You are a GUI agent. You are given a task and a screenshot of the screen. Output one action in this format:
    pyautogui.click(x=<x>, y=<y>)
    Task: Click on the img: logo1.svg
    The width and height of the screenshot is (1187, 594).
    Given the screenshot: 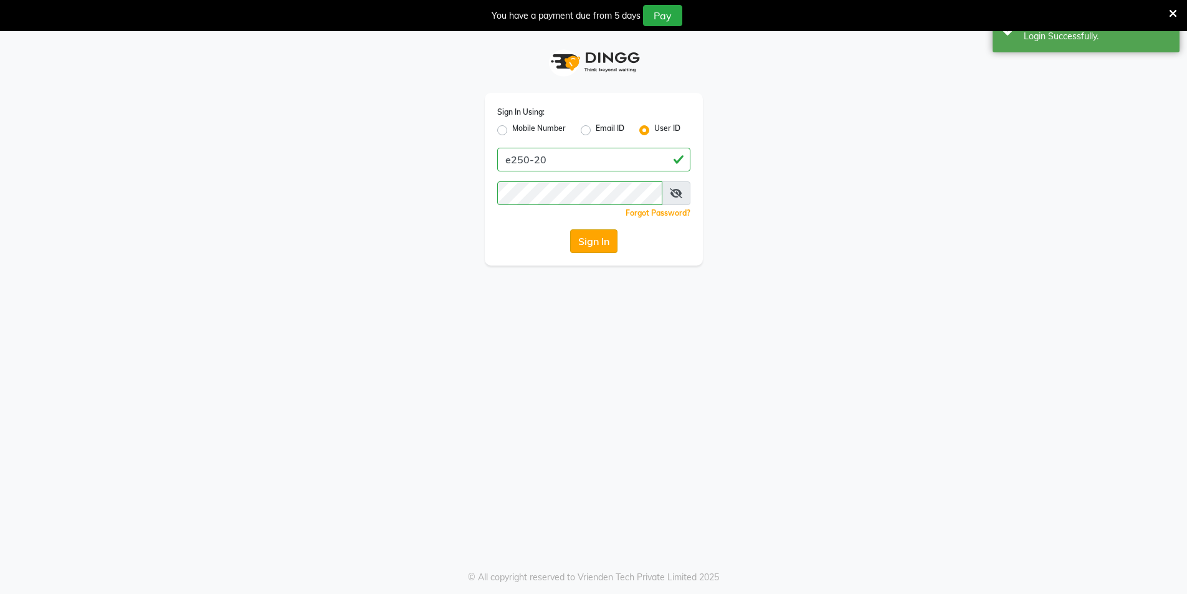 What is the action you would take?
    pyautogui.click(x=594, y=62)
    